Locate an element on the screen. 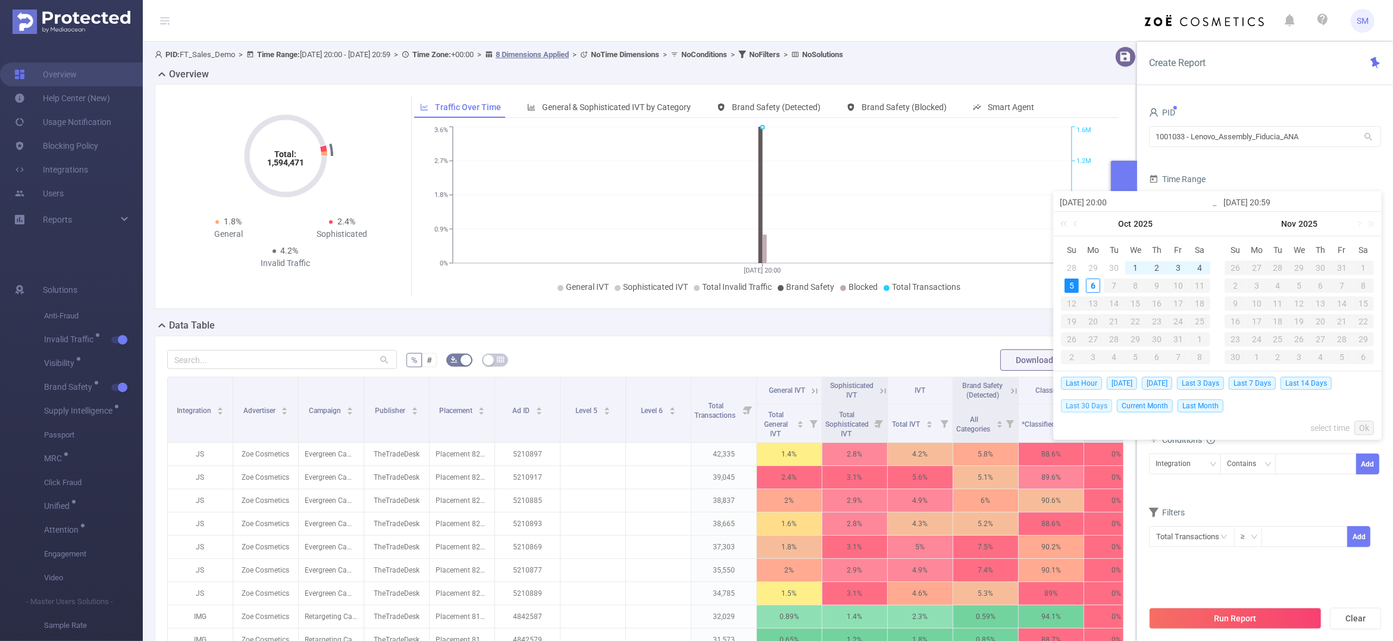 The height and width of the screenshot is (641, 1393). span: Total Invalid Traffic is located at coordinates (737, 287).